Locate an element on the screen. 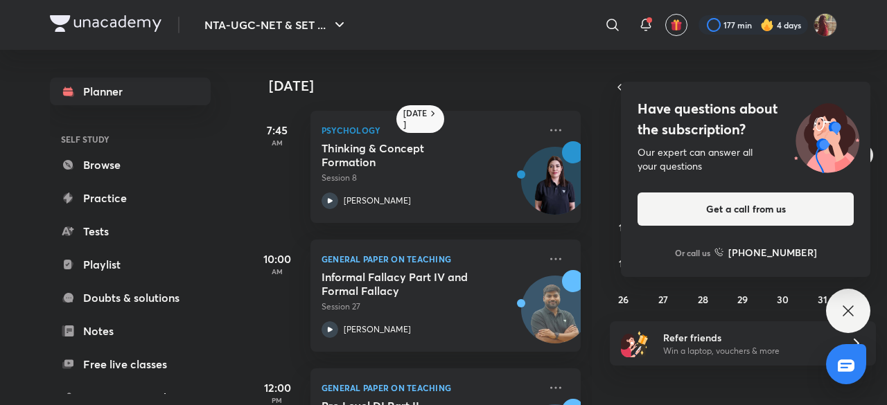 The image size is (887, 405). h5: 7:45 is located at coordinates (277, 130).